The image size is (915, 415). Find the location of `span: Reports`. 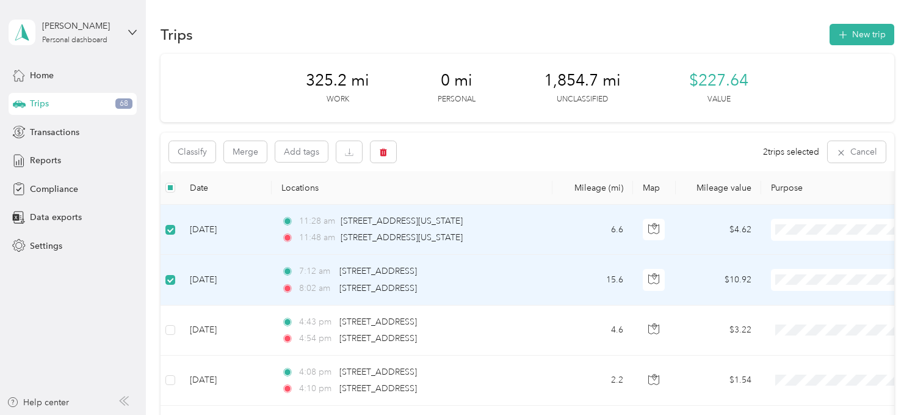

span: Reports is located at coordinates (45, 160).